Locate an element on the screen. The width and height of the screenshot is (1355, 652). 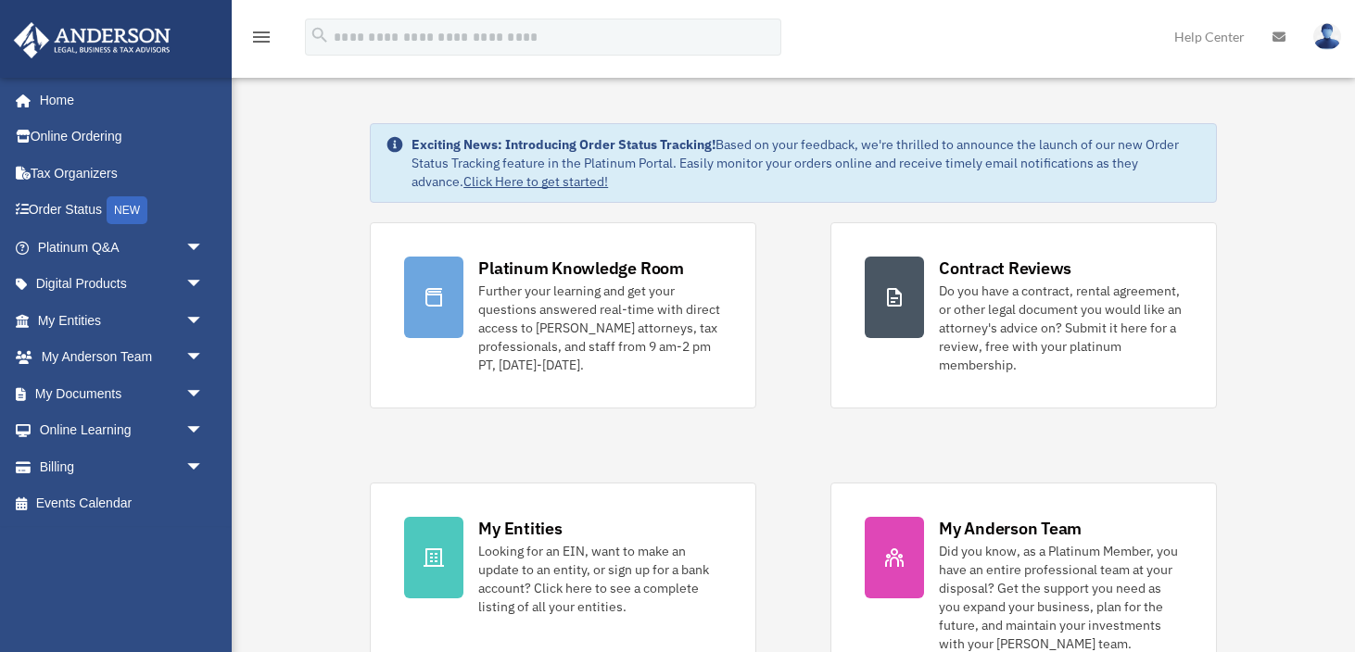
a: Platinum Knowledge Room Further your learning and get your questions answered real-time with dire... is located at coordinates (562, 315).